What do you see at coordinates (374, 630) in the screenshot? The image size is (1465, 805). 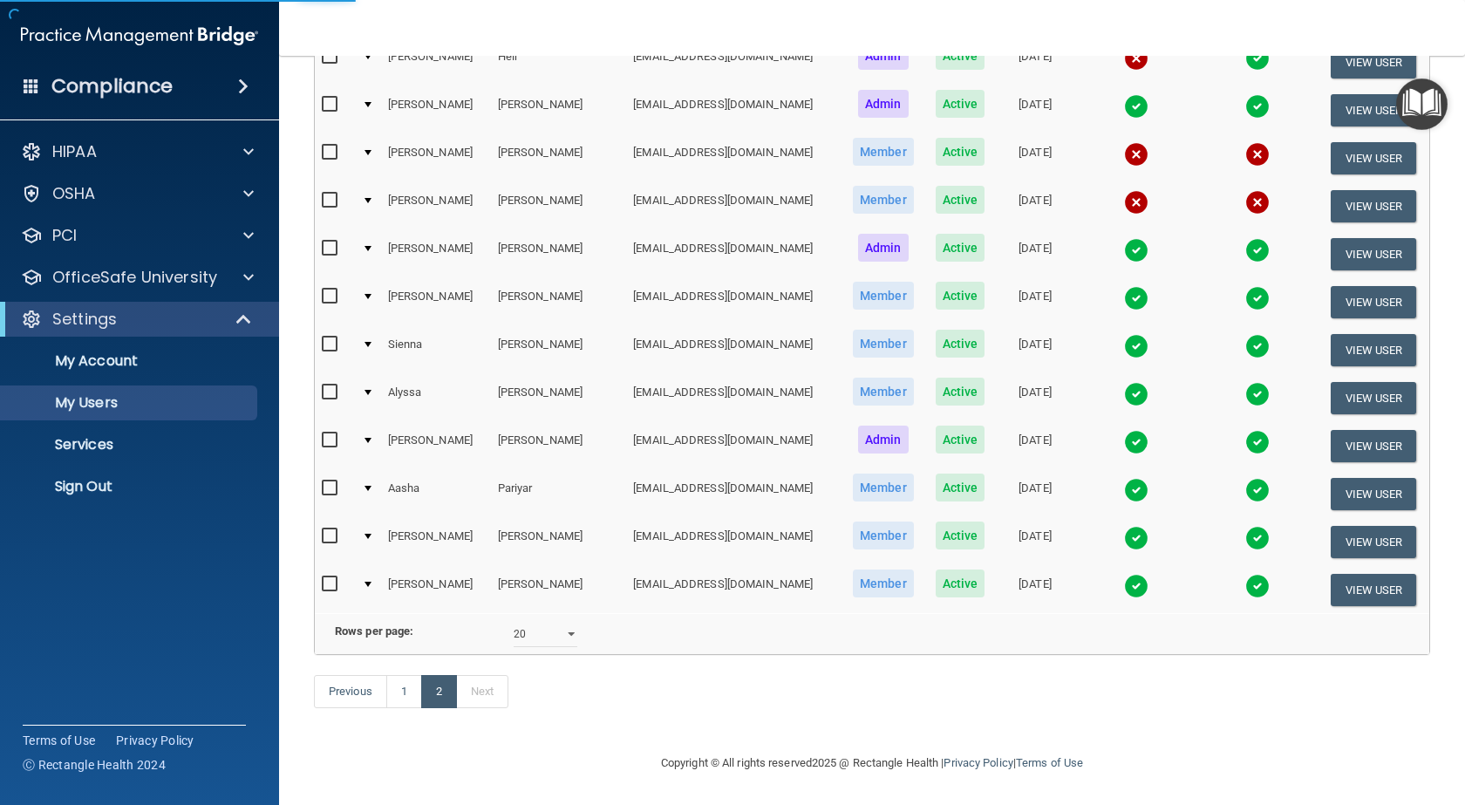 I see `b: Rows per page:` at bounding box center [374, 630].